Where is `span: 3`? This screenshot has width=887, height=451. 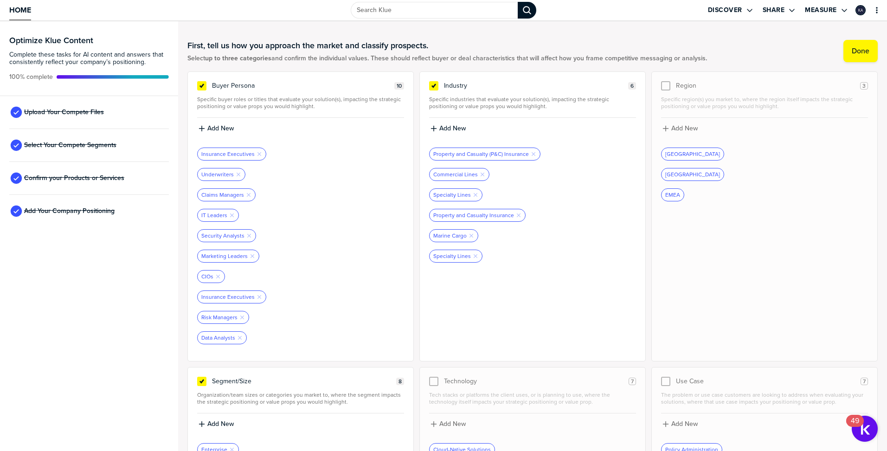 span: 3 is located at coordinates (864, 86).